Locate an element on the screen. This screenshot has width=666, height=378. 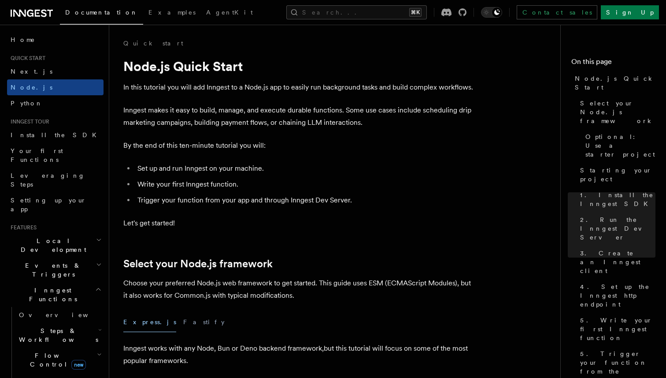
span: AgentKit is located at coordinates (230, 12).